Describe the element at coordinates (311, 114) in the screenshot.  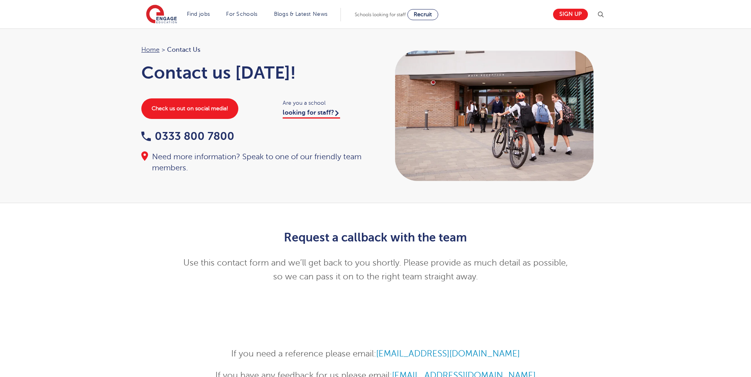
I see `a: looking for staff?` at that location.